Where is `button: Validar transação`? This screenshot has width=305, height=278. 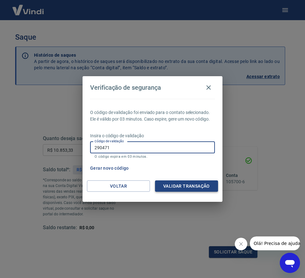
button: Validar transação is located at coordinates (186, 186).